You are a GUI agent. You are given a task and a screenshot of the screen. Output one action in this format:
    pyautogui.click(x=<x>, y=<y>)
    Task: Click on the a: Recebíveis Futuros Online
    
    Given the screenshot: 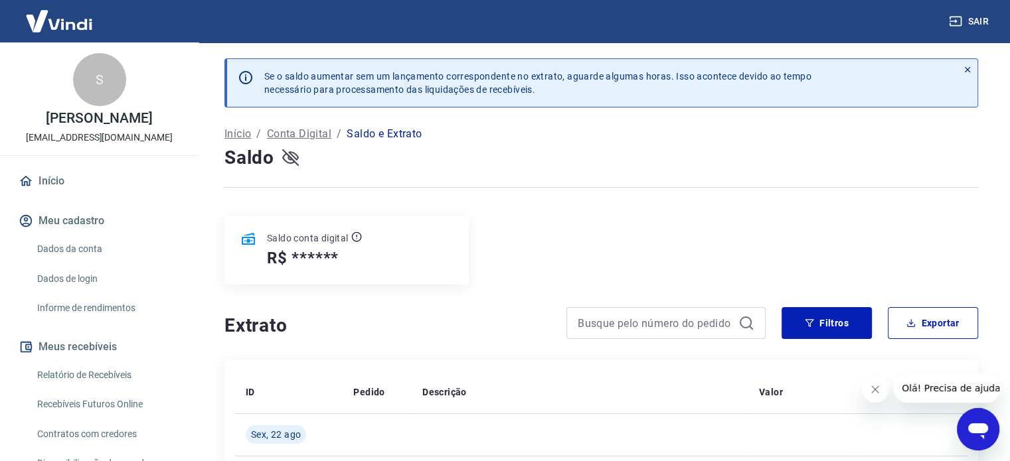 What is the action you would take?
    pyautogui.click(x=107, y=404)
    